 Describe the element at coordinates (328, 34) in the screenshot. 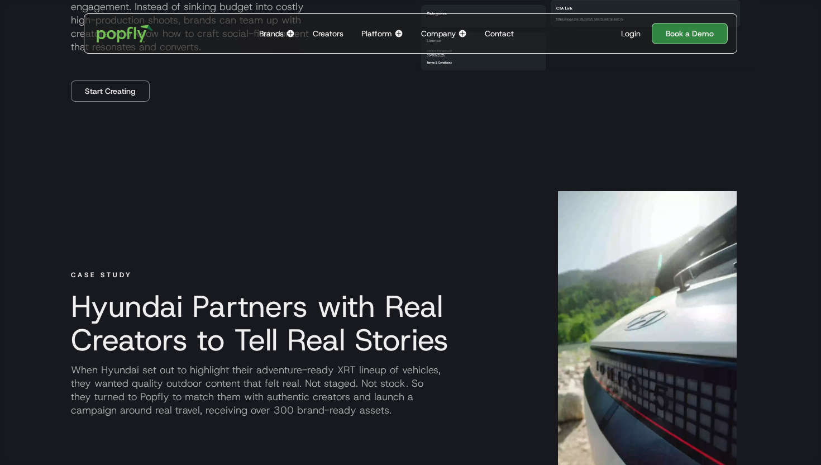

I see `div: Creators` at that location.